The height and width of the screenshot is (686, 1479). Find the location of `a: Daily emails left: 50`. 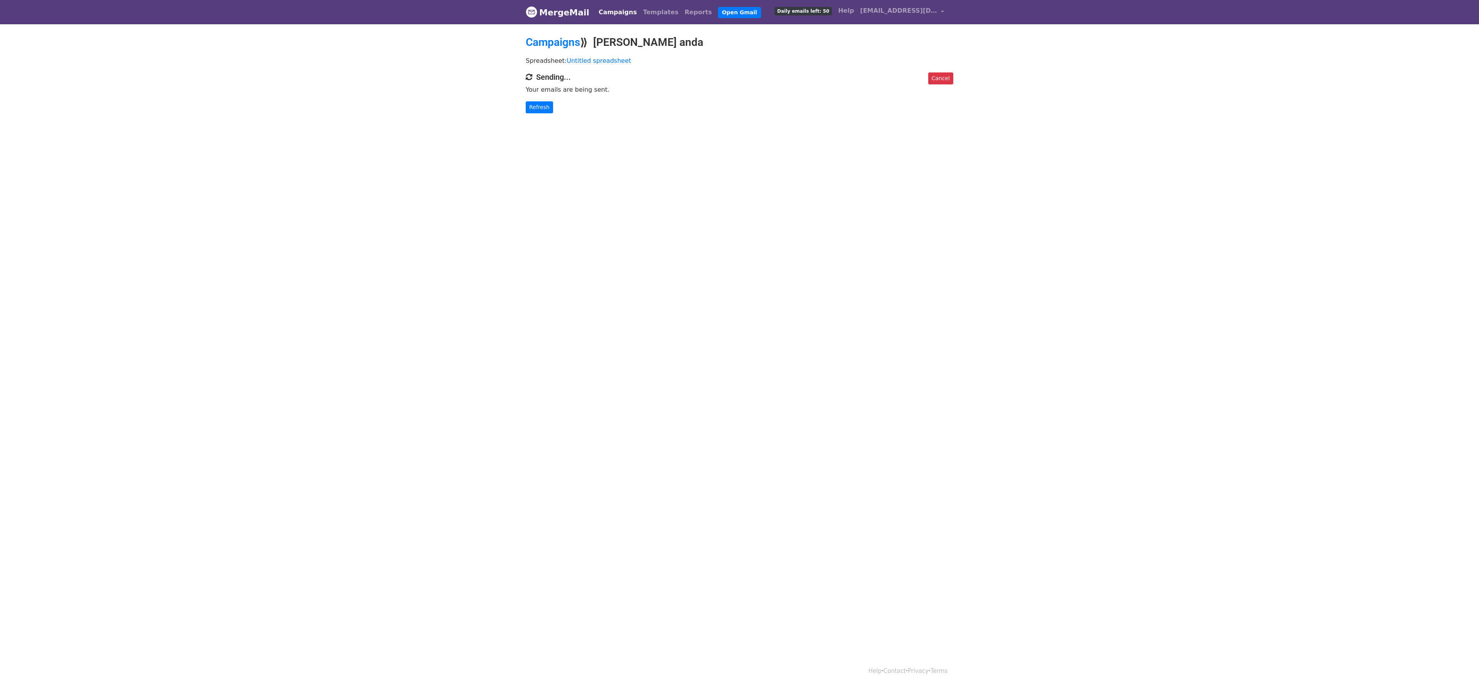

a: Daily emails left: 50 is located at coordinates (803, 11).